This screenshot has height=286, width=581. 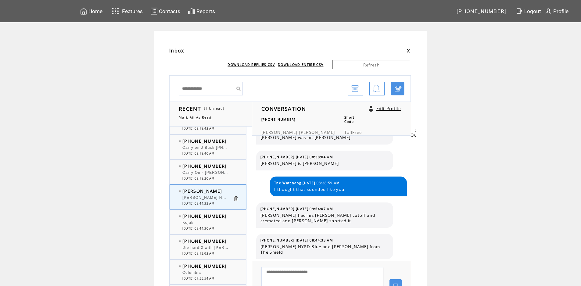 I want to click on span: TollFree, so click(x=353, y=132).